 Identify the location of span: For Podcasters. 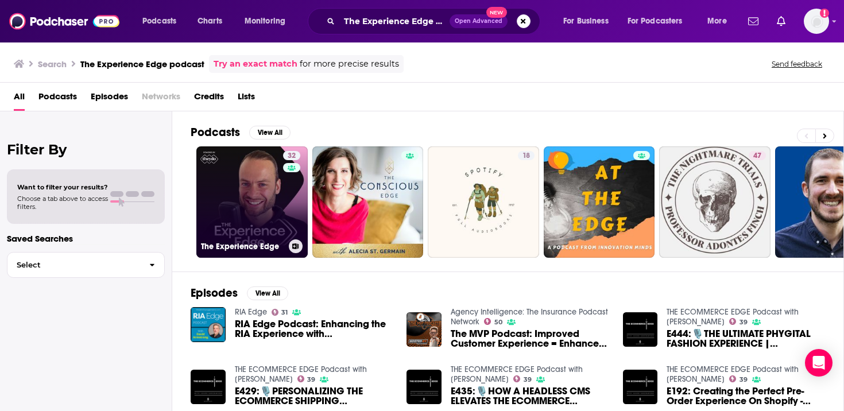
(655, 21).